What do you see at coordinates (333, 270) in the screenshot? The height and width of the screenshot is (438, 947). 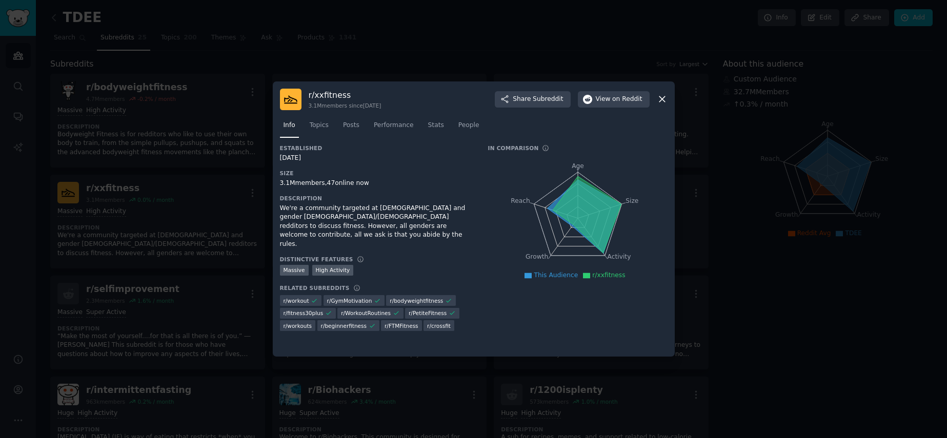 I see `div: High Activity` at bounding box center [333, 270].